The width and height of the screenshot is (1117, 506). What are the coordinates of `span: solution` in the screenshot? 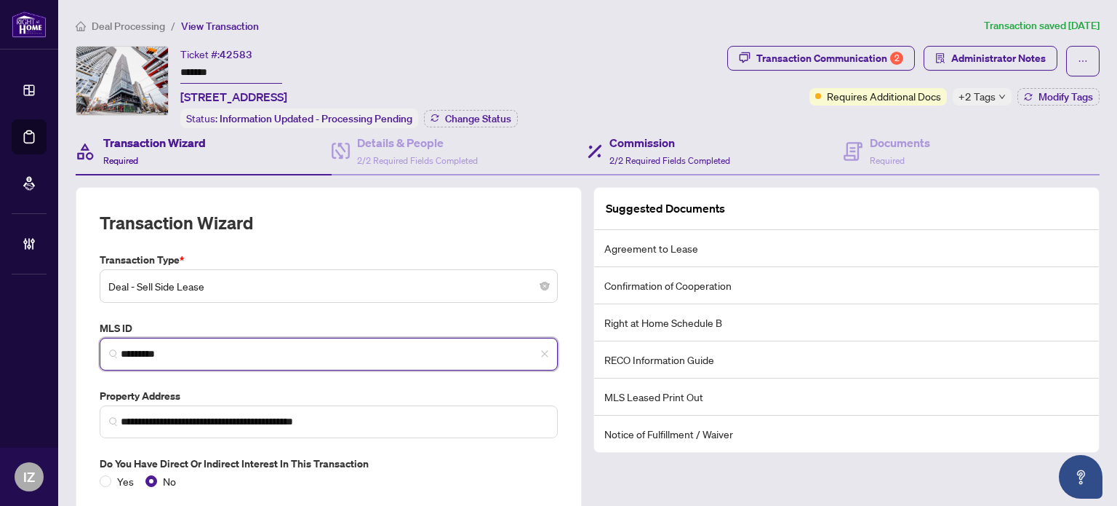 It's located at (940, 58).